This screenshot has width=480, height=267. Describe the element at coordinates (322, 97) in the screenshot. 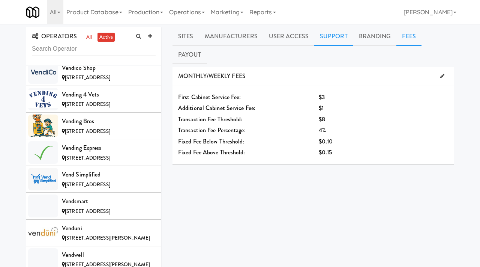

I see `span: $3` at that location.